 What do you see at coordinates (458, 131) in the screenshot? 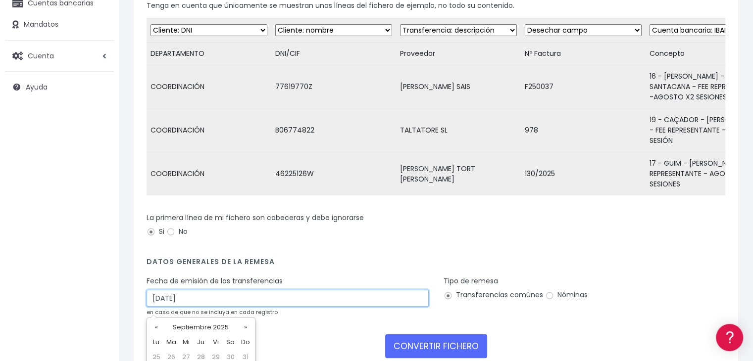
I see `td: TALTATORE SL` at bounding box center [458, 131].